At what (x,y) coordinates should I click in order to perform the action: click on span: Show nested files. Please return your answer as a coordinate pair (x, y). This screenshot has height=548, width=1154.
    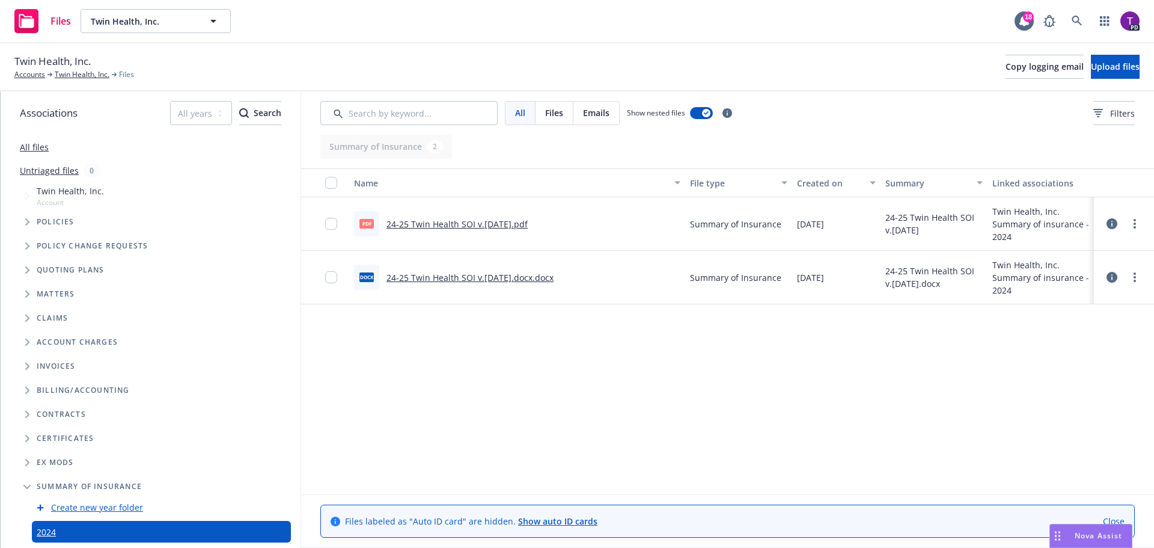
    Looking at the image, I should click on (656, 112).